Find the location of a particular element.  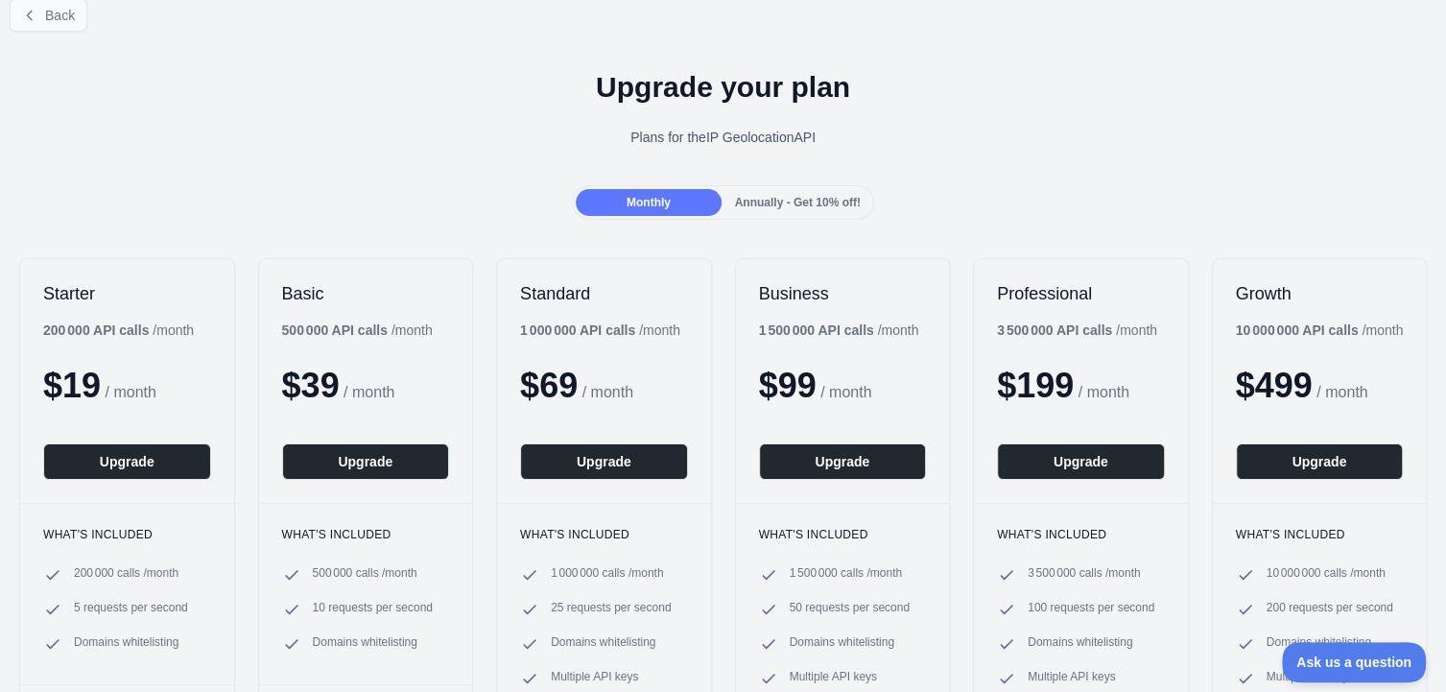

b: 10 000 000 API calls is located at coordinates (1297, 330).